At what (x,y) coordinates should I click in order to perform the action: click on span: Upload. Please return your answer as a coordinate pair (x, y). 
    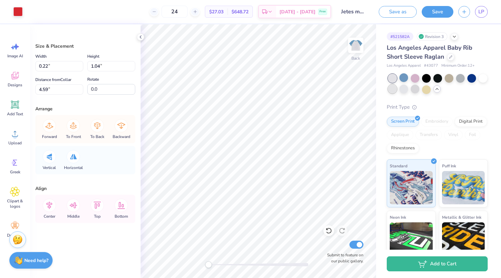
    Looking at the image, I should click on (15, 143).